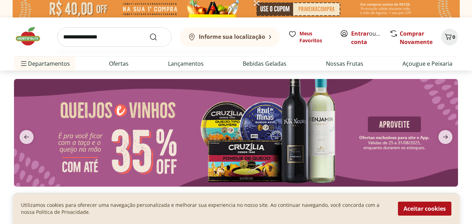  What do you see at coordinates (24, 64) in the screenshot?
I see `button: Menu` at bounding box center [24, 64].